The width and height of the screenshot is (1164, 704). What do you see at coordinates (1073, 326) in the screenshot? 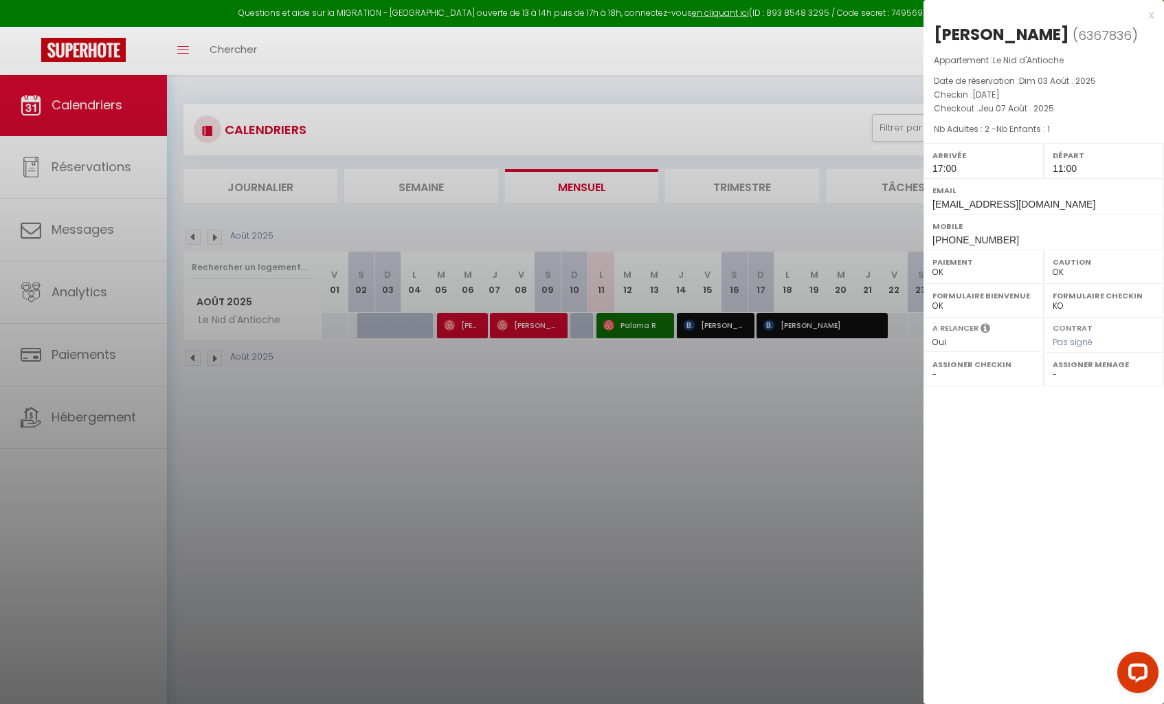
I see `label: Contrat` at bounding box center [1073, 326].